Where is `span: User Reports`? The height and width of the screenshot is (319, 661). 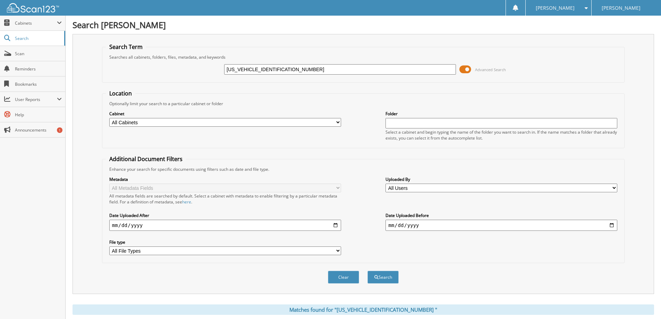 span: User Reports is located at coordinates (36, 99).